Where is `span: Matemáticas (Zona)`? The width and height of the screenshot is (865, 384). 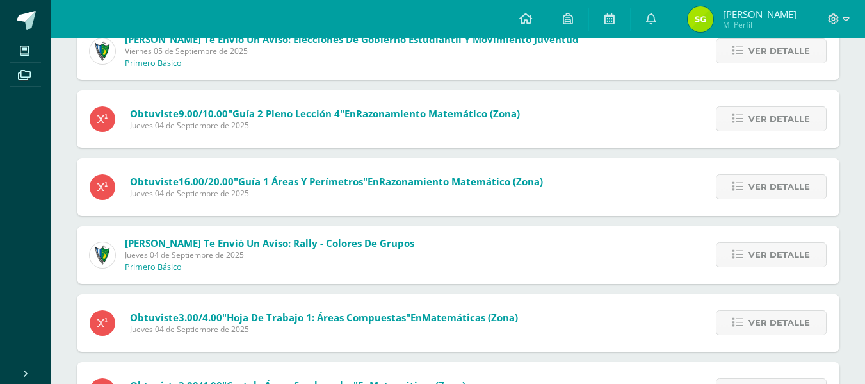
span: Matemáticas (Zona) is located at coordinates (470, 317).